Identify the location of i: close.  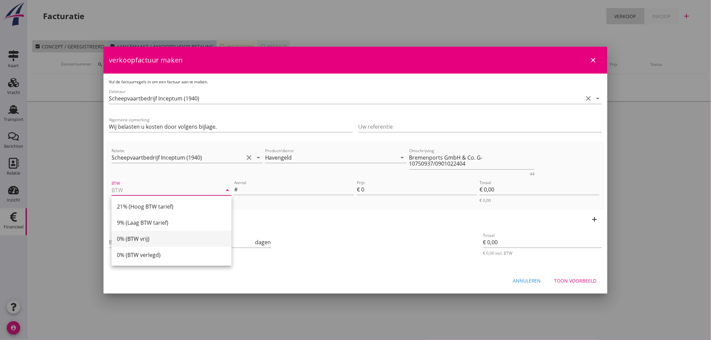
(593, 60).